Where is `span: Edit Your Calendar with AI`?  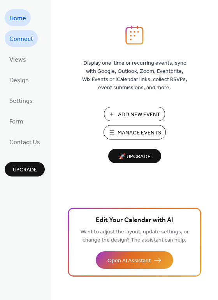
span: Edit Your Calendar with AI is located at coordinates (134, 220).